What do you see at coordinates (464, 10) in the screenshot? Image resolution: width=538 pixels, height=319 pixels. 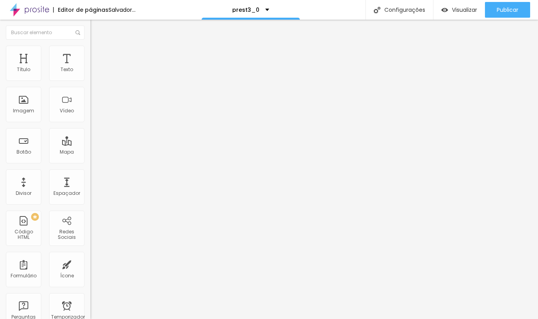 I see `font: Visualizar` at bounding box center [464, 10].